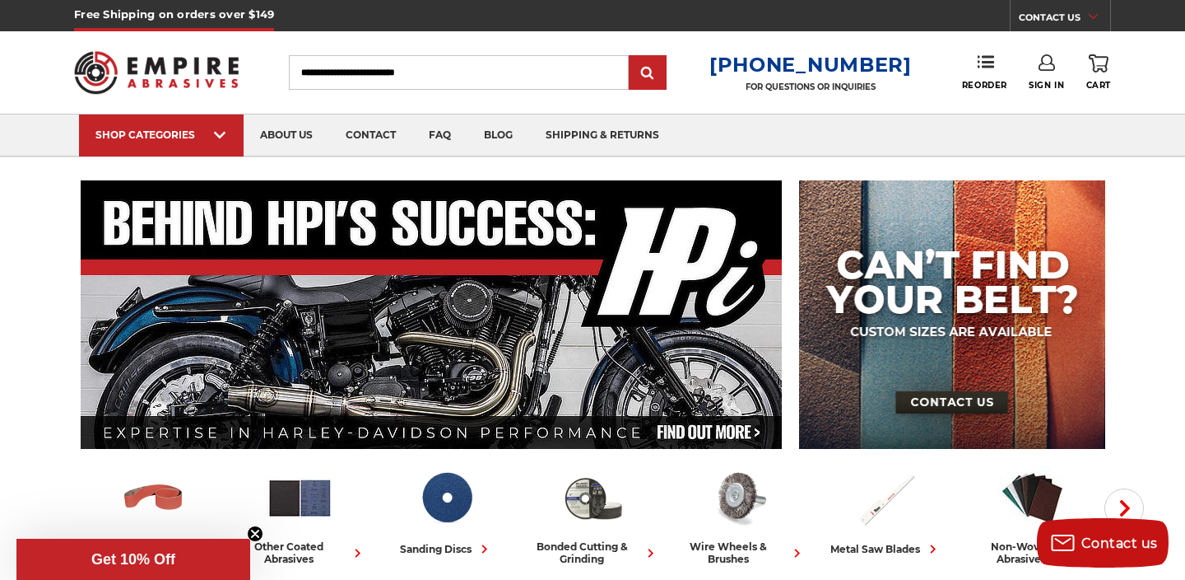  Describe the element at coordinates (593, 497) in the screenshot. I see `img: Bonded Cutting & Grinding` at that location.